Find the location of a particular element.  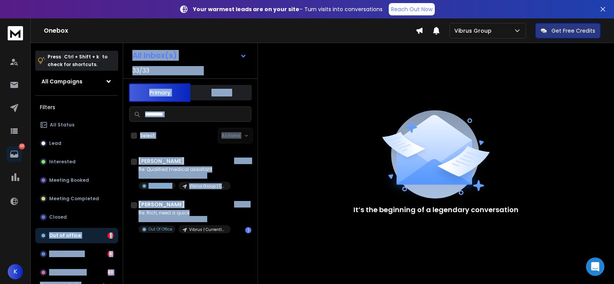

p: Out of office is located at coordinates (65, 235).